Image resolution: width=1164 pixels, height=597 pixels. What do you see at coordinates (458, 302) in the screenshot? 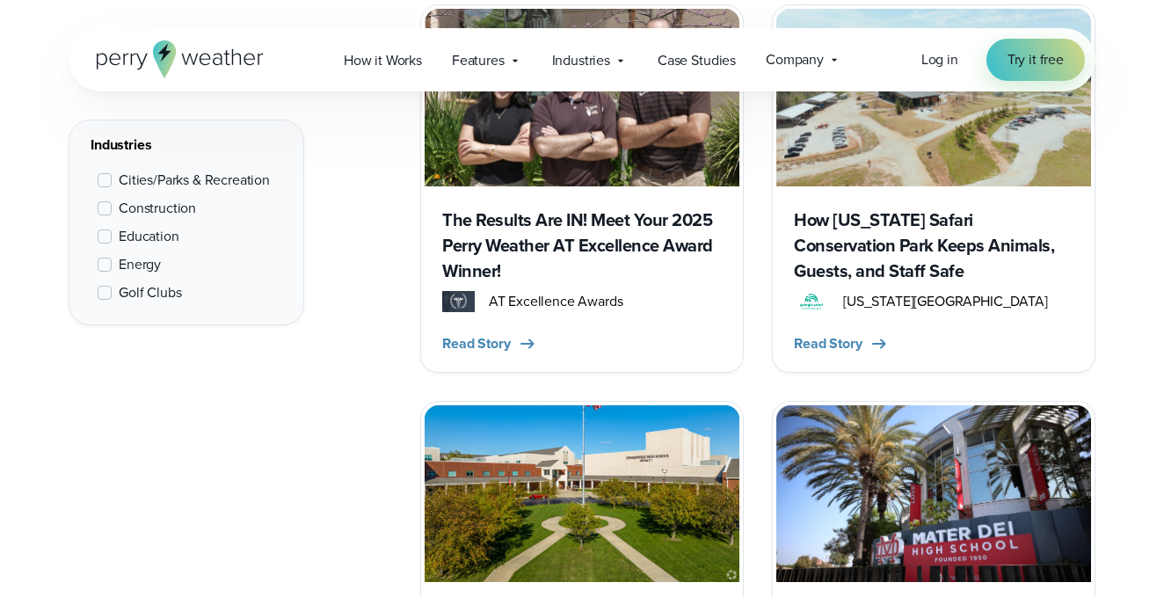
I see `img: Nominate an Athletic Trainer for the 2024 Perry Weather AT Excellence Award! - Thumbnail` at bounding box center [458, 302].